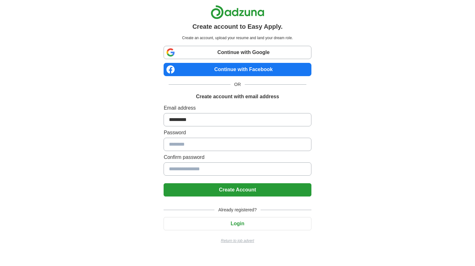  I want to click on span: OR, so click(237, 84).